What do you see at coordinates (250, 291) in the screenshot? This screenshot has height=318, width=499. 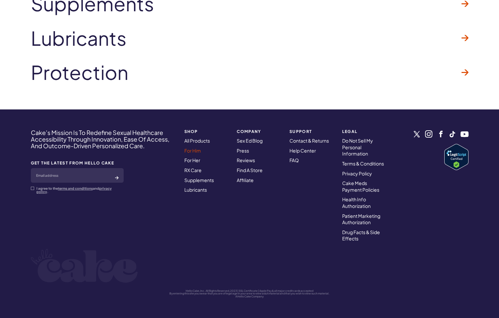 I see `p: Hello Cake, Inc. All Rights Reserved, 2023 | SSL Certificate | Apple Pay & all major credit cards...` at bounding box center [250, 291].